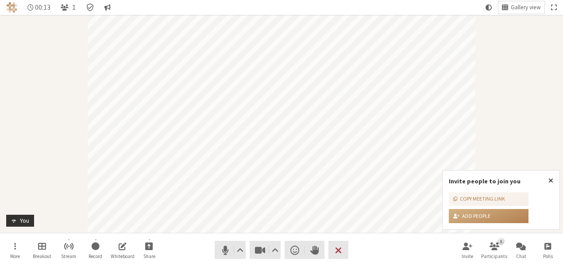 Image resolution: width=563 pixels, height=266 pixels. Describe the element at coordinates (12, 8) in the screenshot. I see `img: Iotum` at that location.